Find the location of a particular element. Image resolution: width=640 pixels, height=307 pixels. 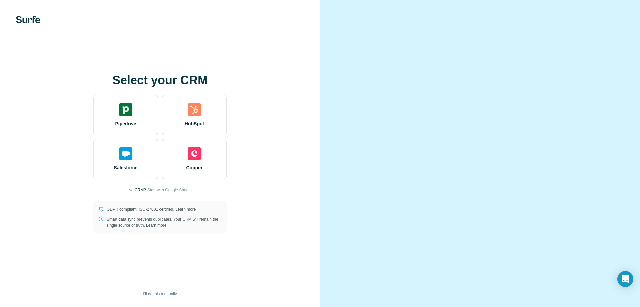

span: Pipedrive is located at coordinates (125, 124).